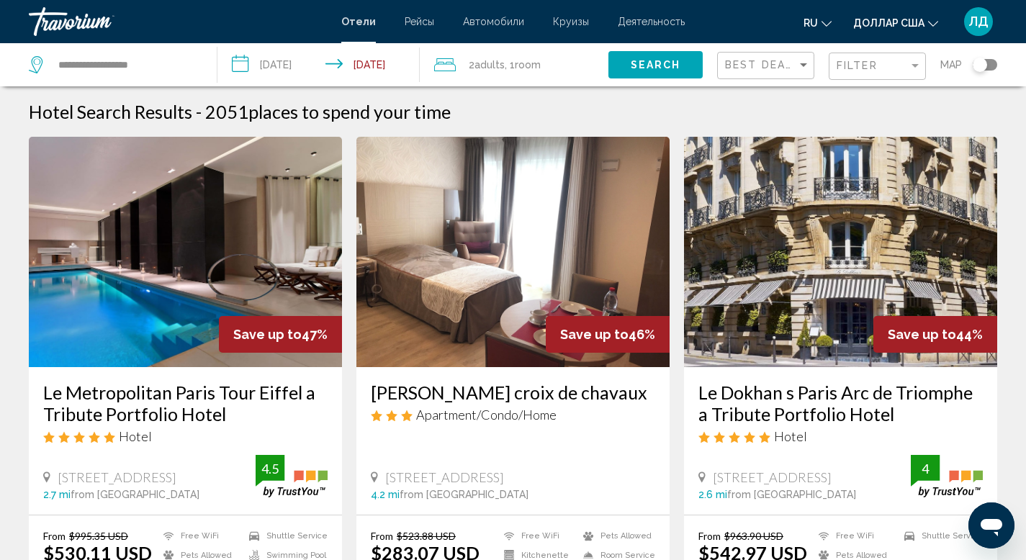  Describe the element at coordinates (385, 494) in the screenshot. I see `span: 4.2 mi` at that location.